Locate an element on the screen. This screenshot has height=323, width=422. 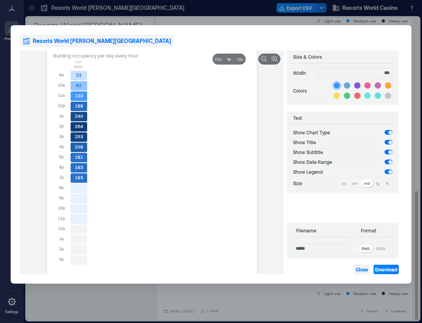
p: Show Chart Type is located at coordinates (336, 133).